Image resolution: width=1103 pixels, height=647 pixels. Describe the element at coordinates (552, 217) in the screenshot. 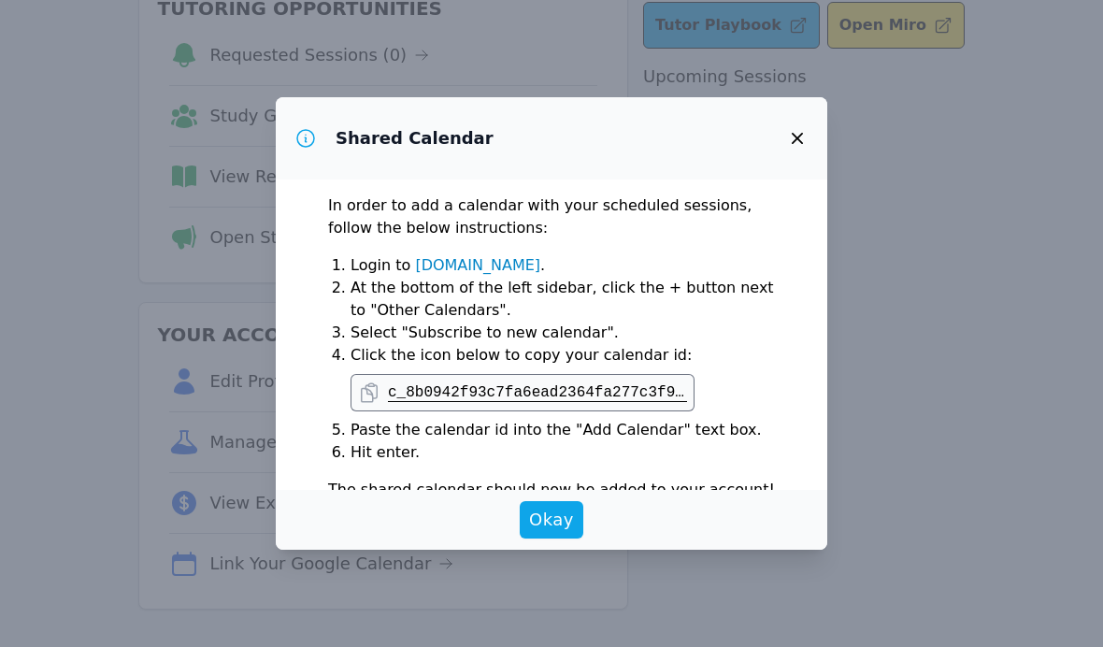

I see `p: In order to add a calendar with your scheduled sessions, follow the below instructions:` at that location.